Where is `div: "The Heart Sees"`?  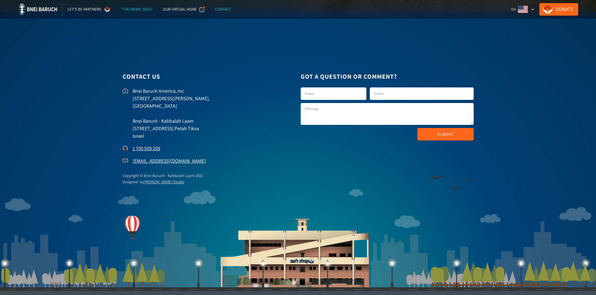 div: "The Heart Sees" is located at coordinates (137, 9).